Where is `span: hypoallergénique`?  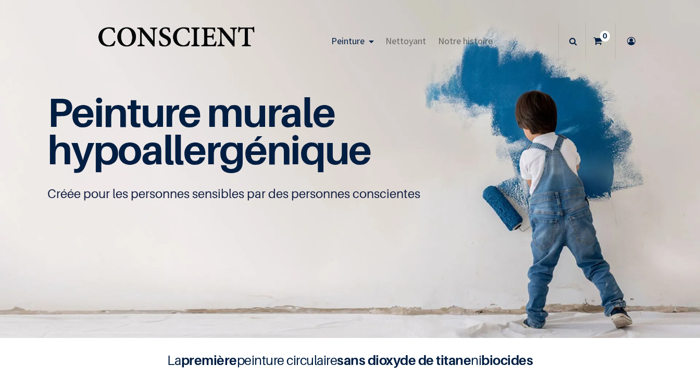
span: hypoallergénique is located at coordinates (209, 149).